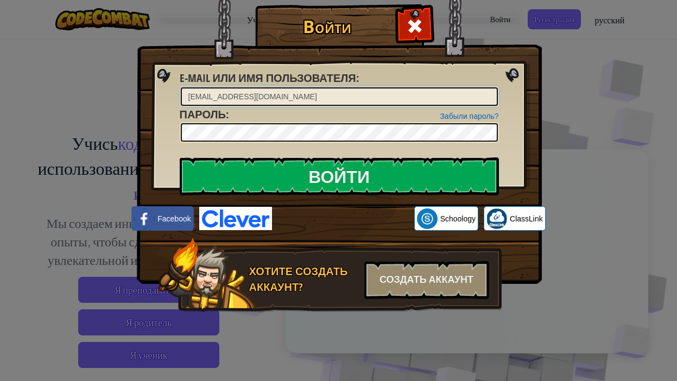  What do you see at coordinates (427, 219) in the screenshot?
I see `img: schoology.png` at bounding box center [427, 219].